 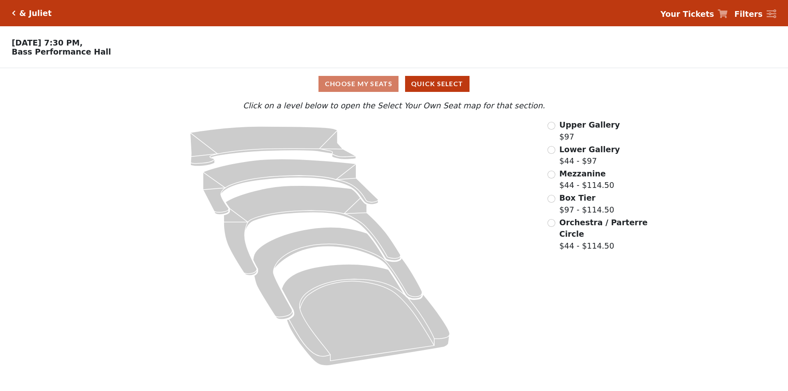 What do you see at coordinates (590, 131) in the screenshot?
I see `label: $97` at bounding box center [590, 131].